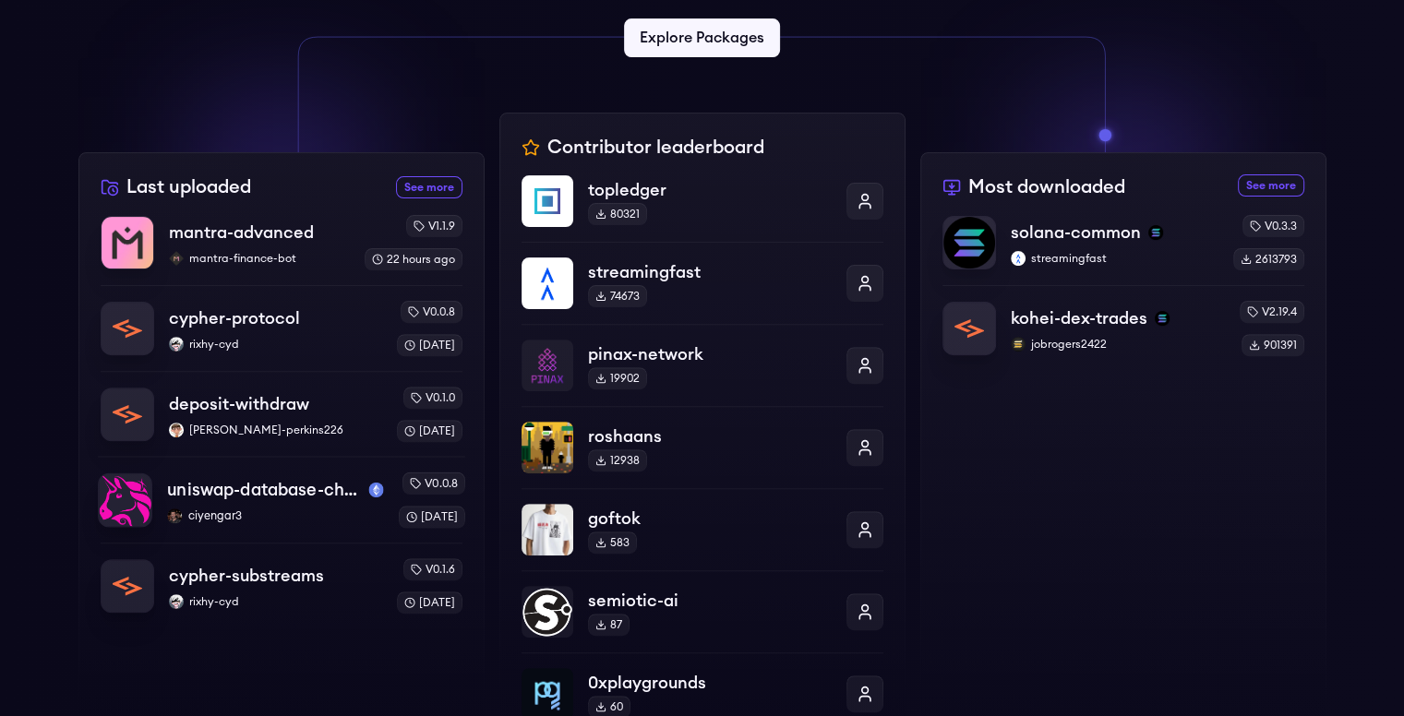  What do you see at coordinates (127, 243) in the screenshot?
I see `img: mantra-advanced` at bounding box center [127, 243].